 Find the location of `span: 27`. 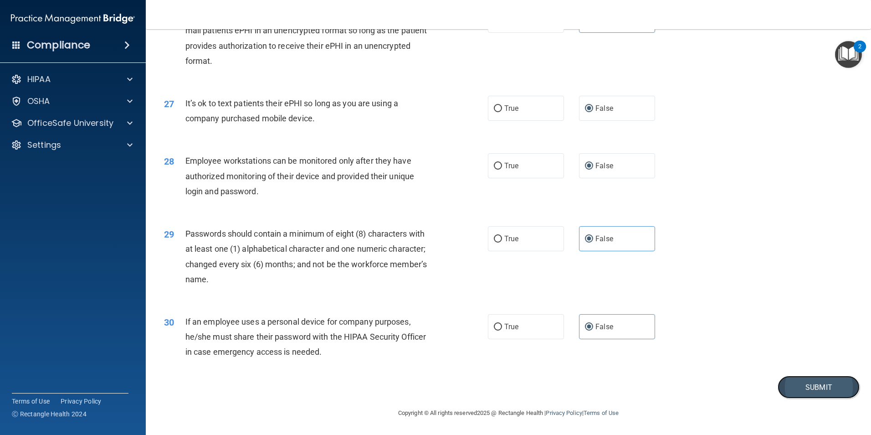

span: 27 is located at coordinates (169, 104).